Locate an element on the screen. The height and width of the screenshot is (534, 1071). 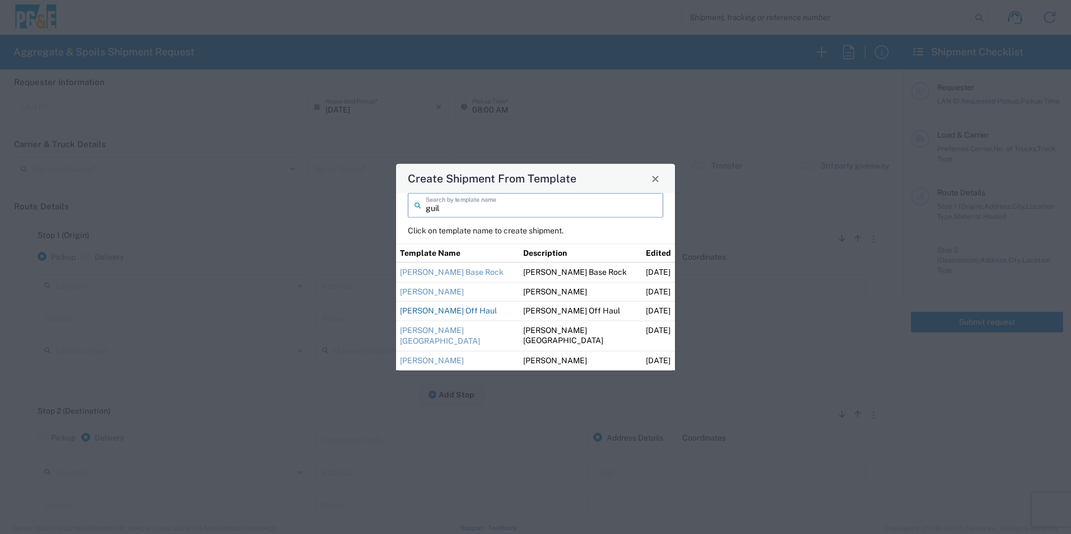
th: Edited is located at coordinates (658, 253).